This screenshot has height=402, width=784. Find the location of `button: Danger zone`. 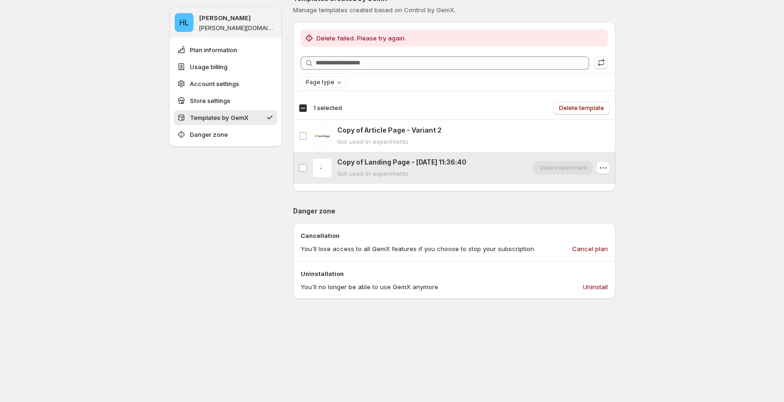

button: Danger zone is located at coordinates (225, 134).